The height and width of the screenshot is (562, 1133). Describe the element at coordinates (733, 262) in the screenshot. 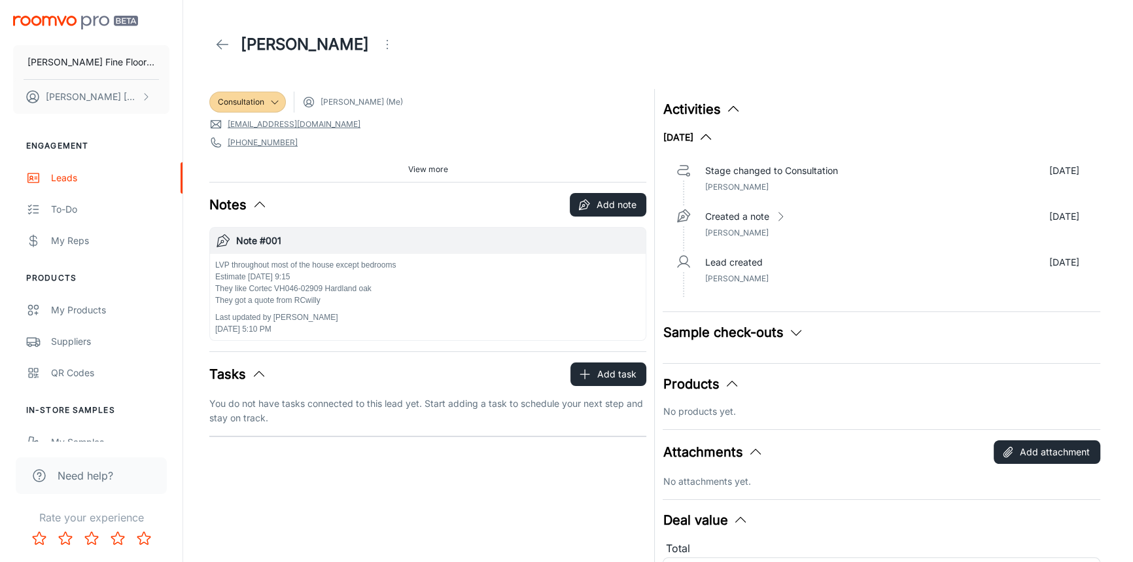

I see `p: Lead created` at that location.